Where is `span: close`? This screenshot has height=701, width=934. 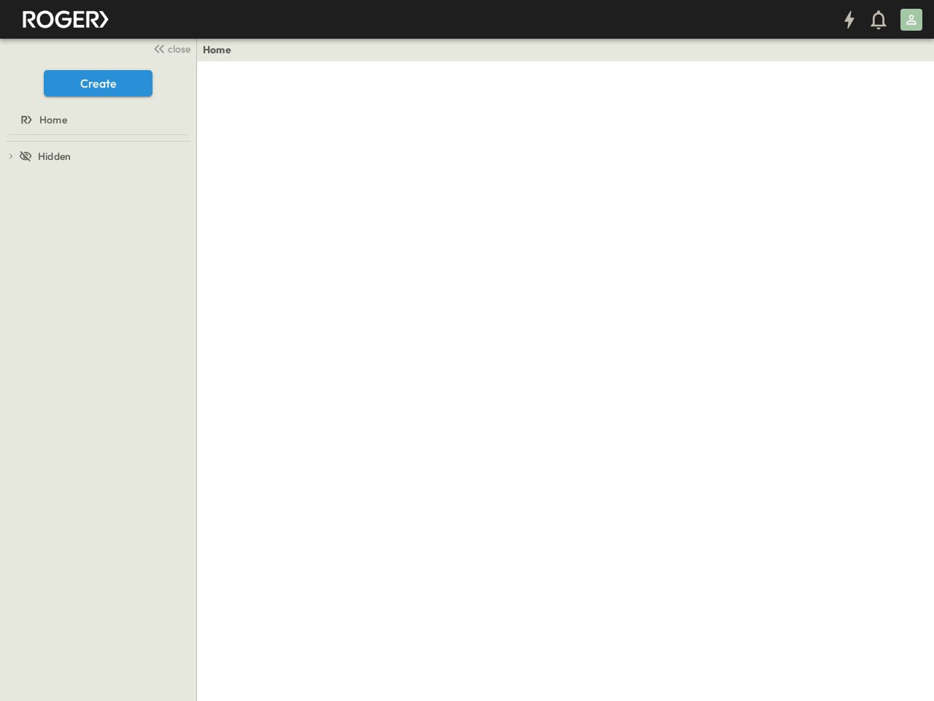 span: close is located at coordinates (179, 49).